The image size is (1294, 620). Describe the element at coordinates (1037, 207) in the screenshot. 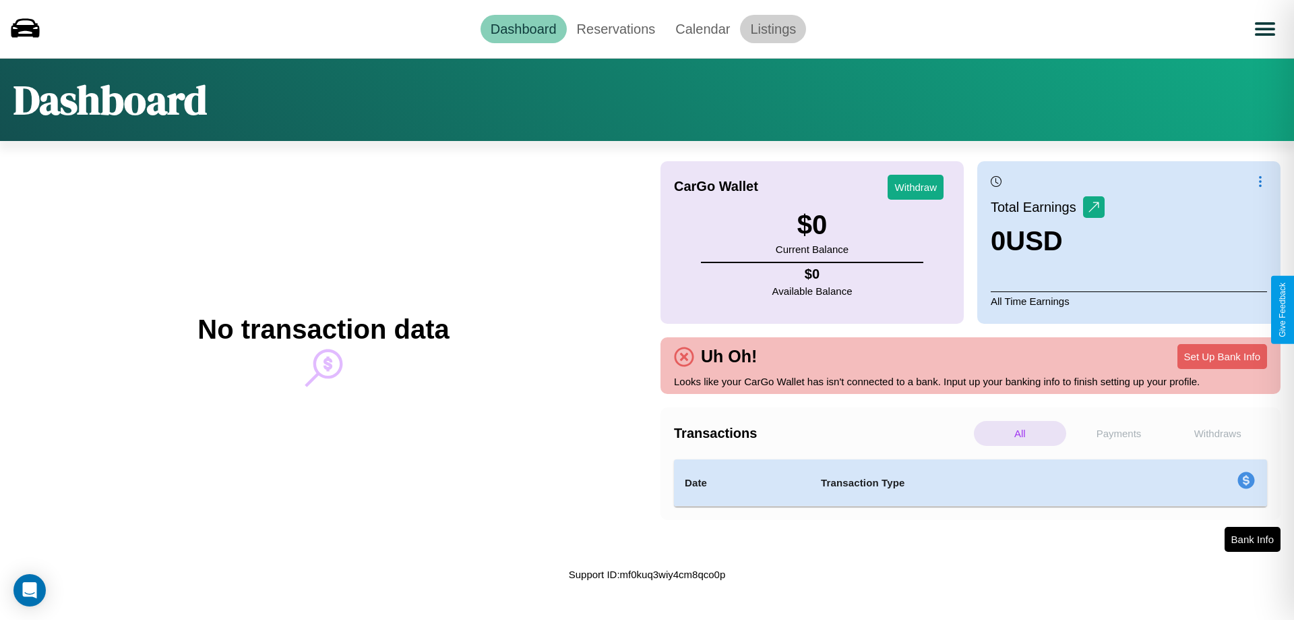

I see `p: Total Earnings` at that location.